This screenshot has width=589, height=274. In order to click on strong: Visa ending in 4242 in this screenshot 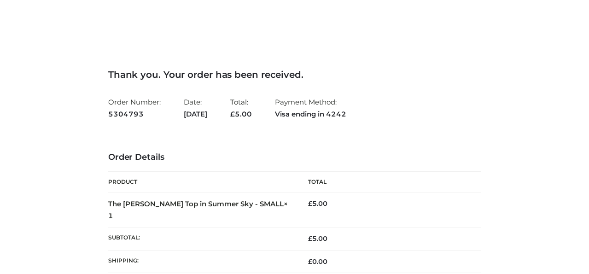, I will do `click(310, 114)`.